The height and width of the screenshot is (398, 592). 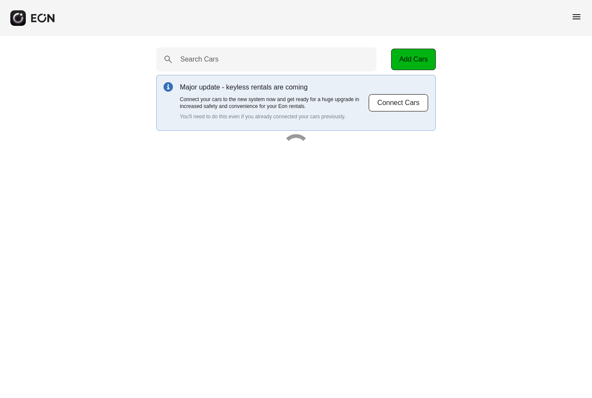 I want to click on button: Add Cars, so click(x=413, y=59).